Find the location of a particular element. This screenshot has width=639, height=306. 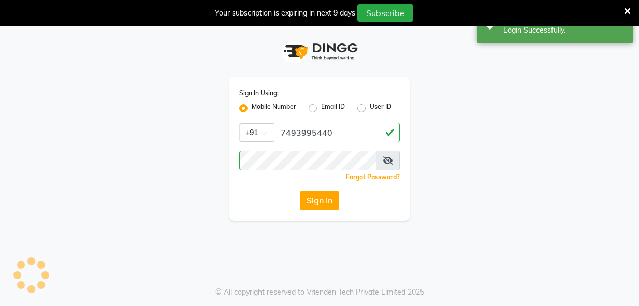

label: User ID is located at coordinates (381, 108).